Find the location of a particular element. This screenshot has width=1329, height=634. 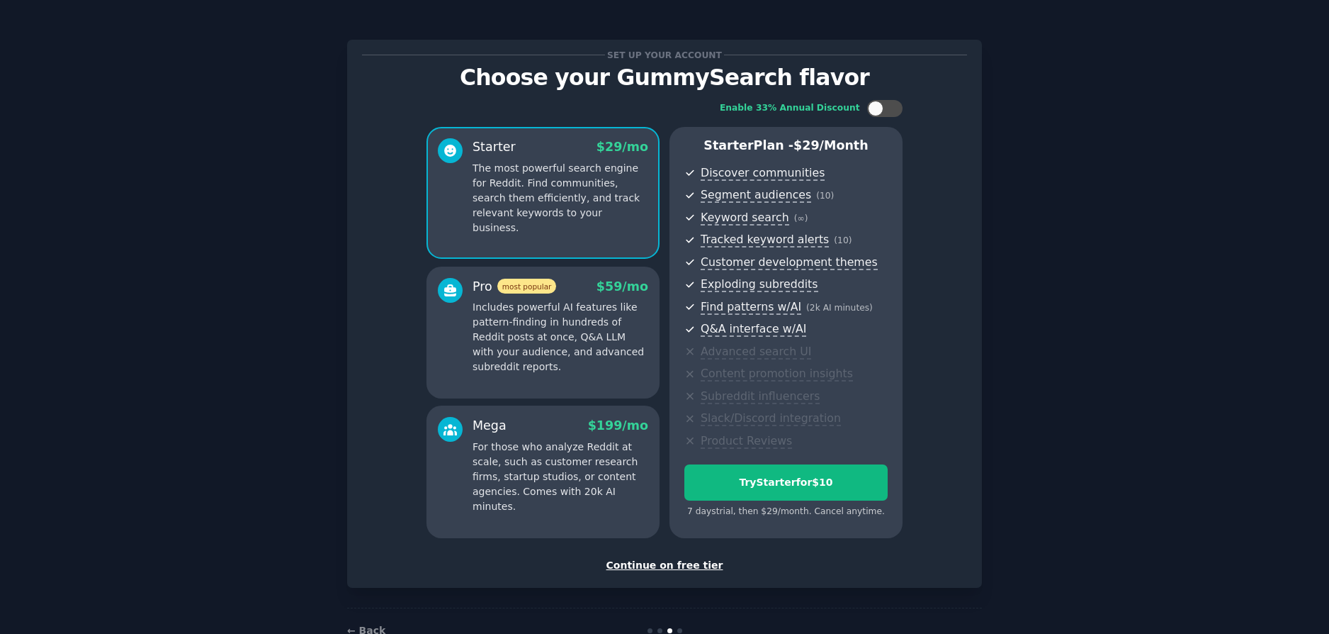

p: Includes powerful AI features like pattern-finding in hundreds of Reddit posts at once, Q&A LLM w... is located at coordinates (561, 337).